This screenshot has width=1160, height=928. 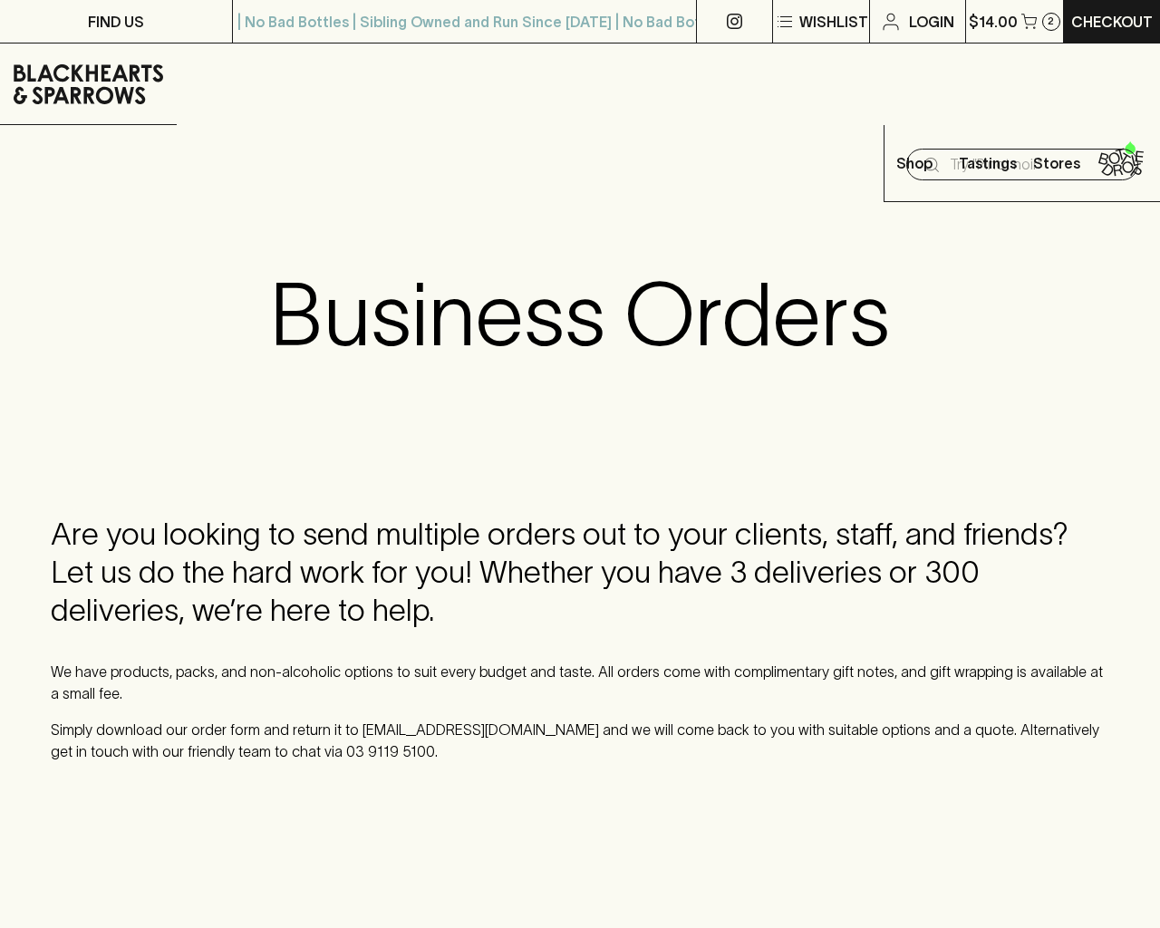 I want to click on p: Wishlist, so click(x=833, y=22).